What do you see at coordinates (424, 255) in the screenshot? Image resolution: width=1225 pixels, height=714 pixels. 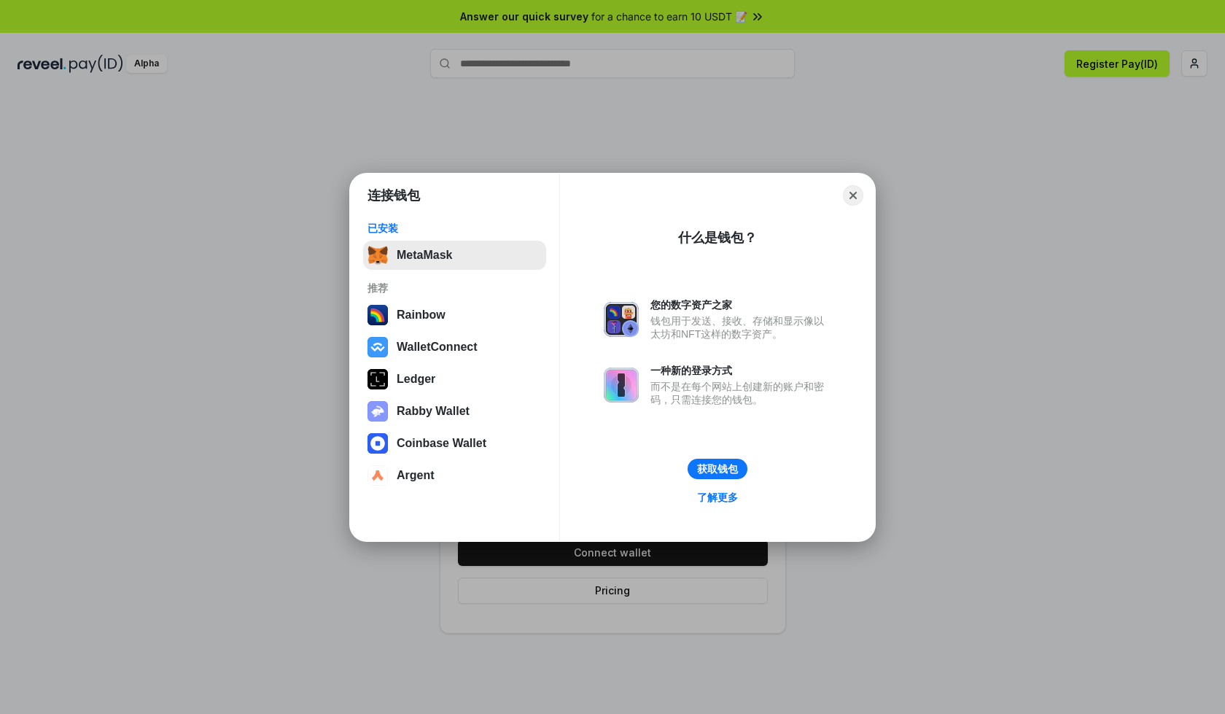 I see `div: MetaMask` at bounding box center [424, 255].